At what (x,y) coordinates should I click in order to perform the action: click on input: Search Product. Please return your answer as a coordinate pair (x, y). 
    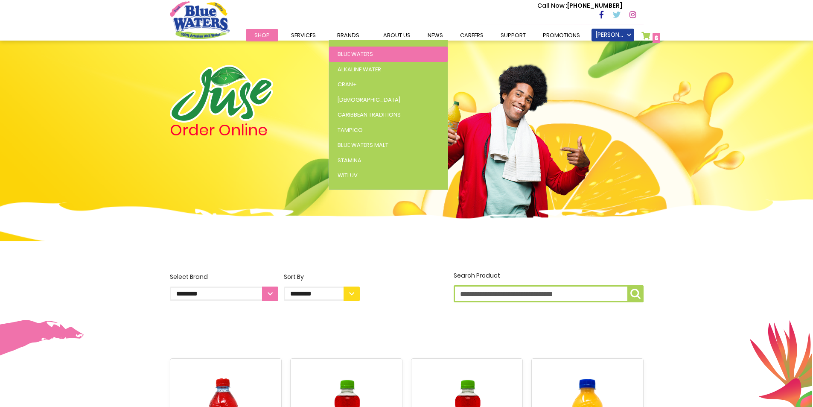
    Looking at the image, I should click on (548, 293).